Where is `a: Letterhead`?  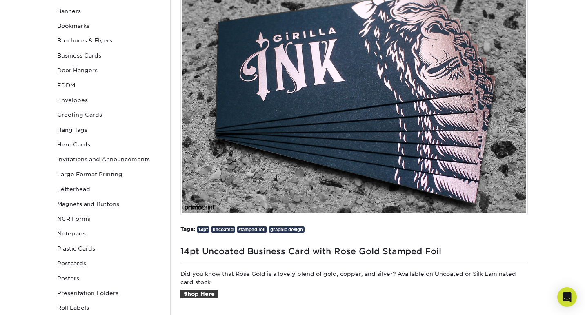 a: Letterhead is located at coordinates (109, 189).